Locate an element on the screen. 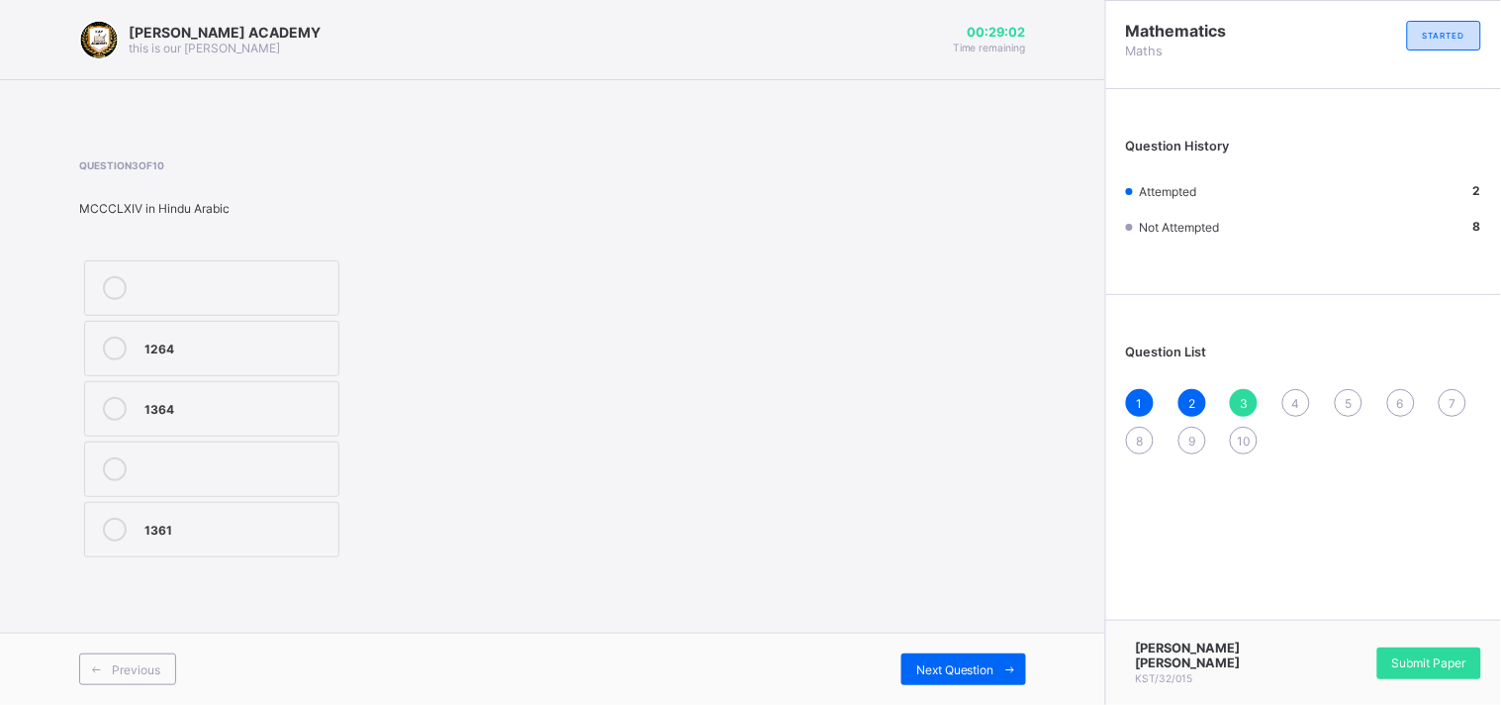 This screenshot has height=705, width=1501. span: Time remaining is located at coordinates (990, 47).